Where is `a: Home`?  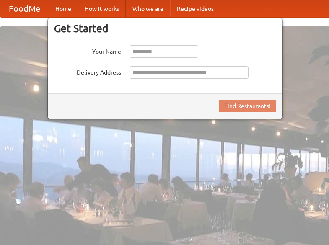 a: Home is located at coordinates (63, 9).